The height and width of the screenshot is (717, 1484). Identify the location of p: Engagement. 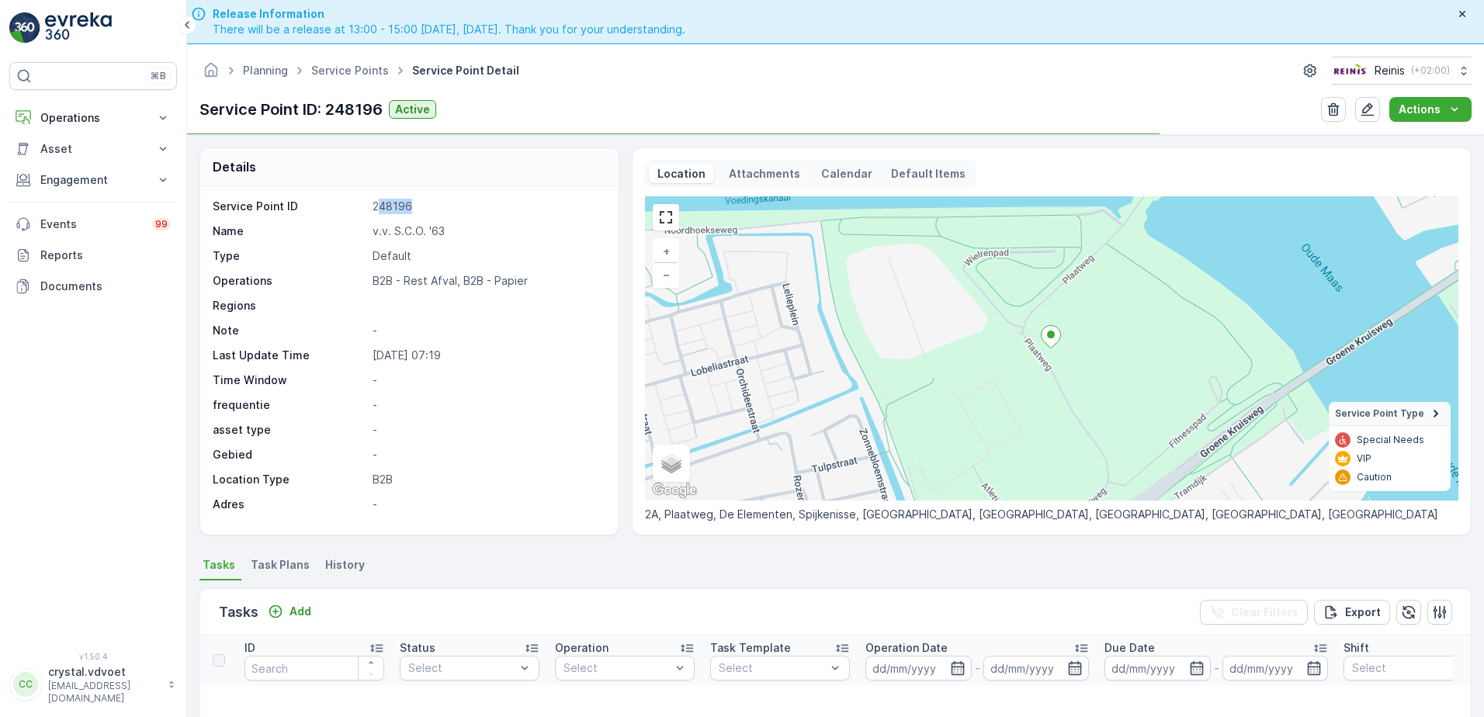
(93, 180).